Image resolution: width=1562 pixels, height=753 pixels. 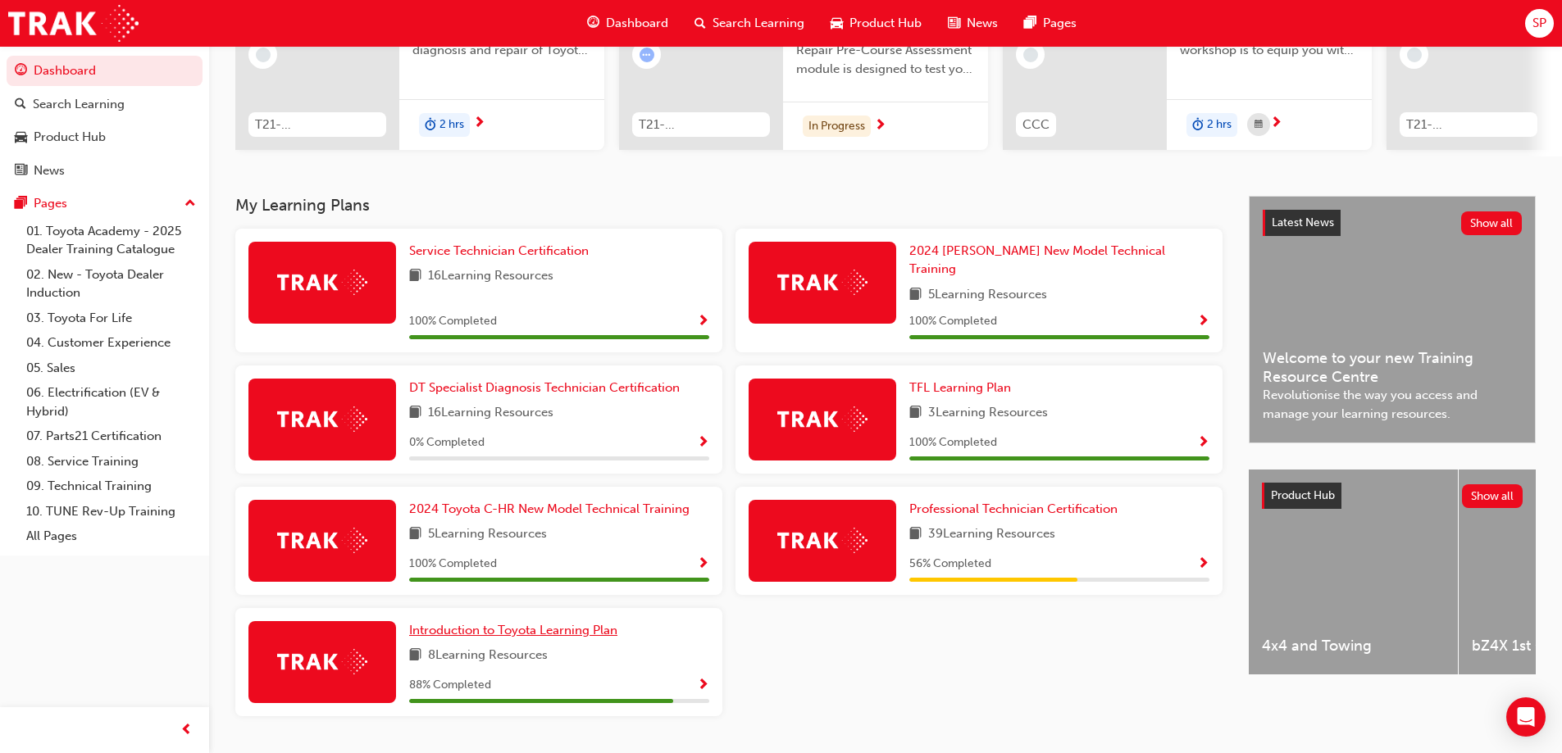 I want to click on span: 16 Learning Resources, so click(x=490, y=276).